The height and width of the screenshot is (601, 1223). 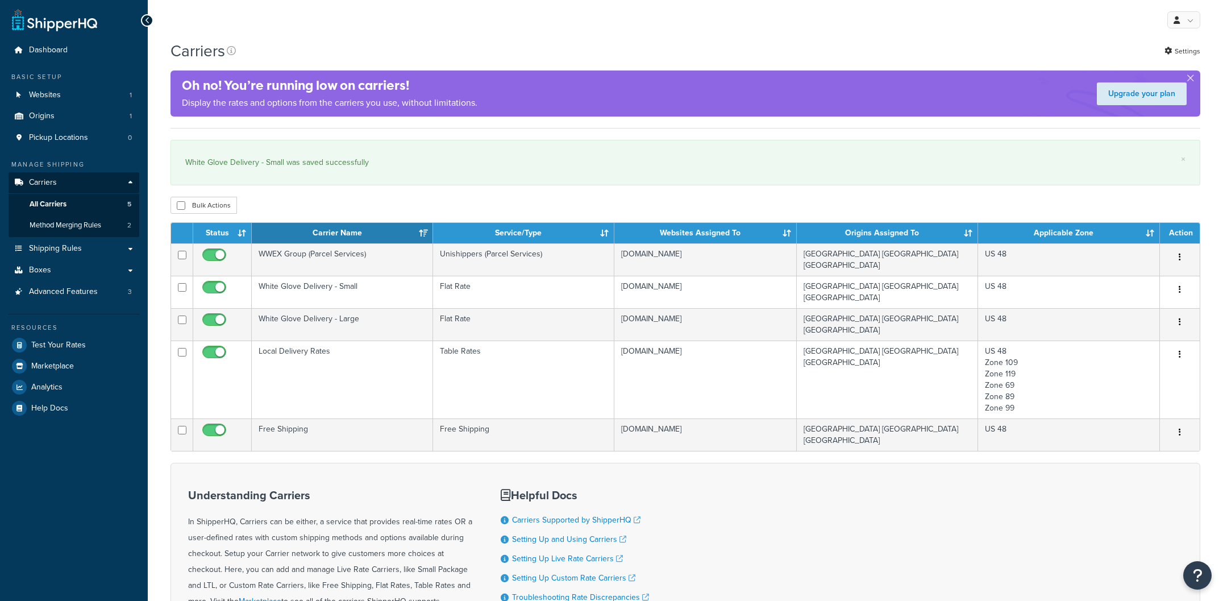 I want to click on a: Setting Up Live Rate Carriers, so click(x=567, y=558).